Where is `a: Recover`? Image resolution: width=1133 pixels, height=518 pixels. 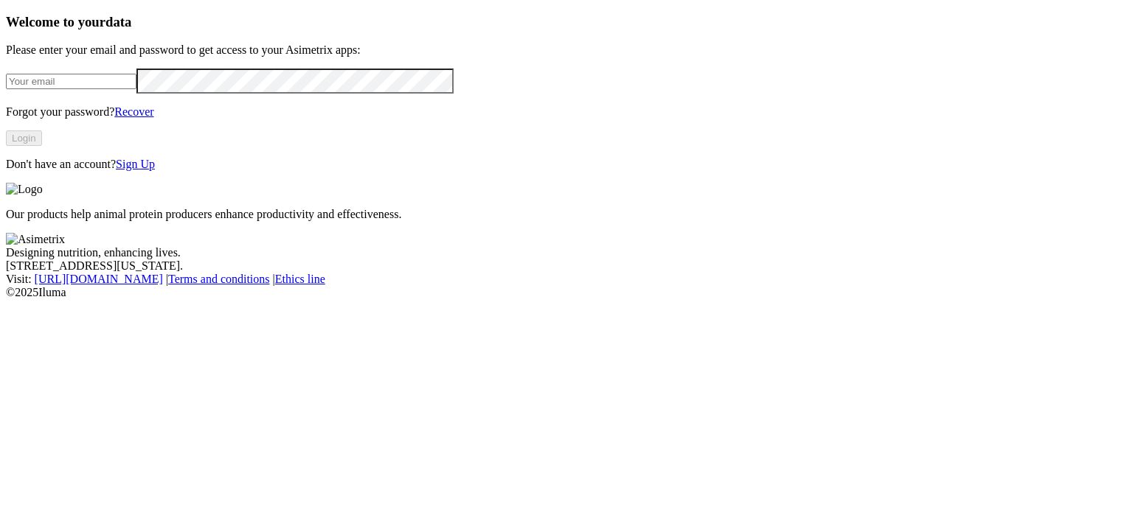
a: Recover is located at coordinates (133, 111).